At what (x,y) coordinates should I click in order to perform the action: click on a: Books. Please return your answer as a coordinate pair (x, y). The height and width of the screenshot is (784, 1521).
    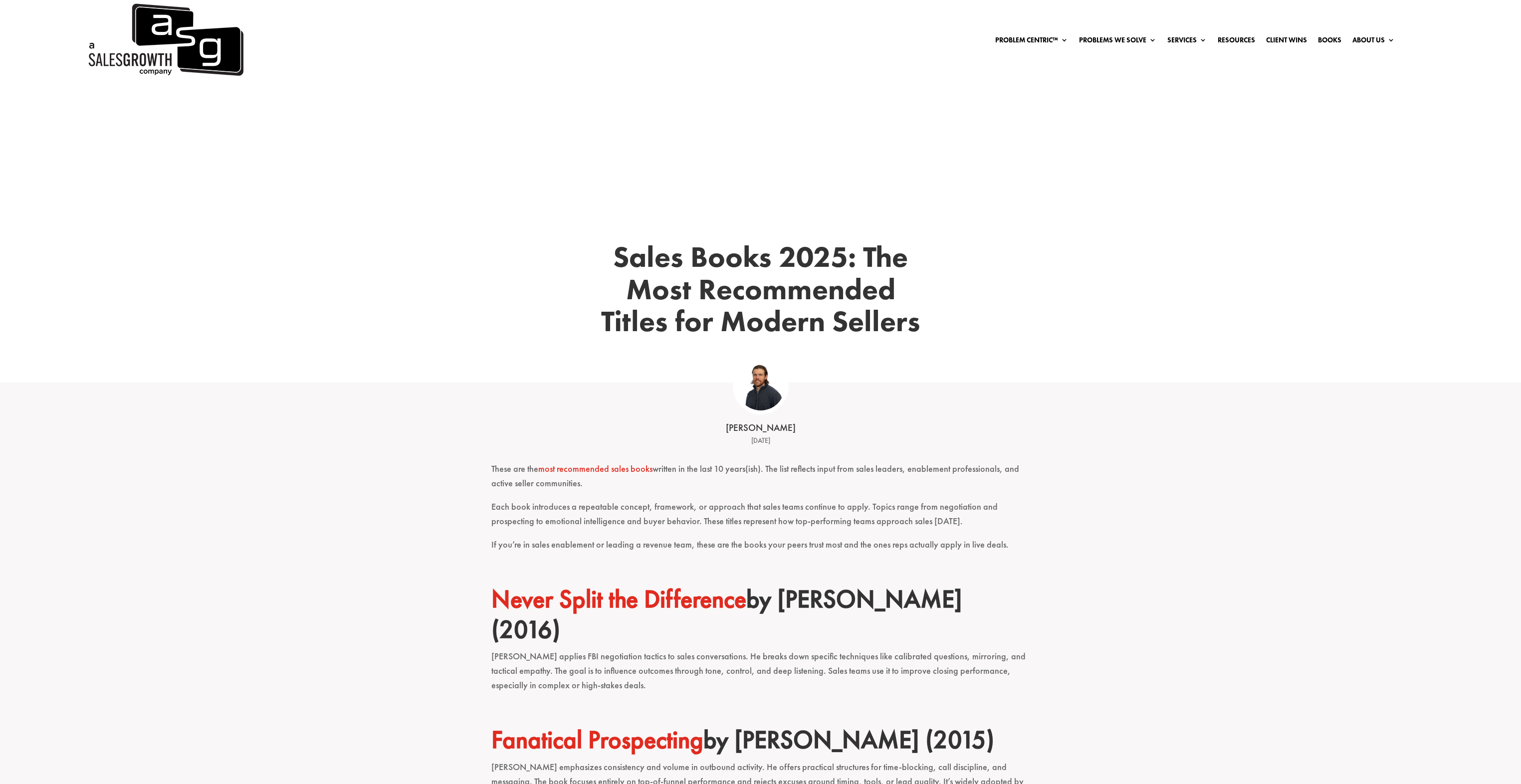
    Looking at the image, I should click on (1330, 42).